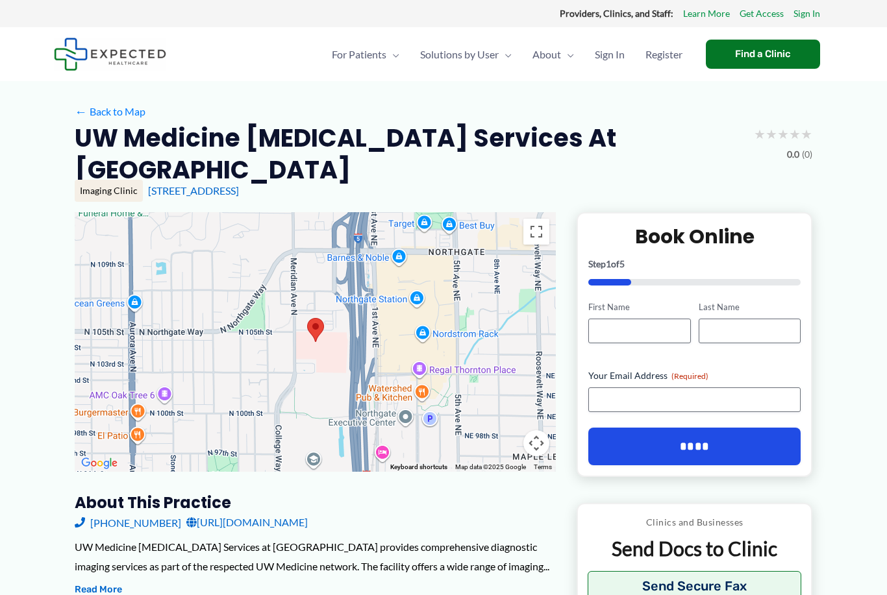  I want to click on span: About, so click(547, 55).